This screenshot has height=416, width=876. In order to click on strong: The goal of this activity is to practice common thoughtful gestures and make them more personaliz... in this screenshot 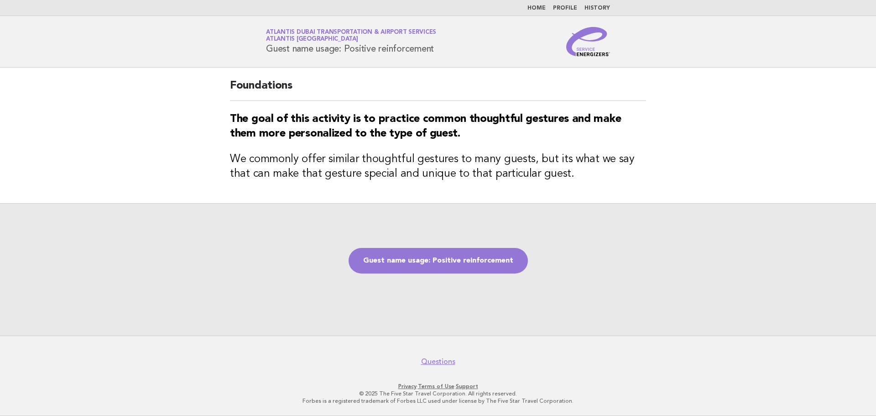, I will do `click(425, 126)`.